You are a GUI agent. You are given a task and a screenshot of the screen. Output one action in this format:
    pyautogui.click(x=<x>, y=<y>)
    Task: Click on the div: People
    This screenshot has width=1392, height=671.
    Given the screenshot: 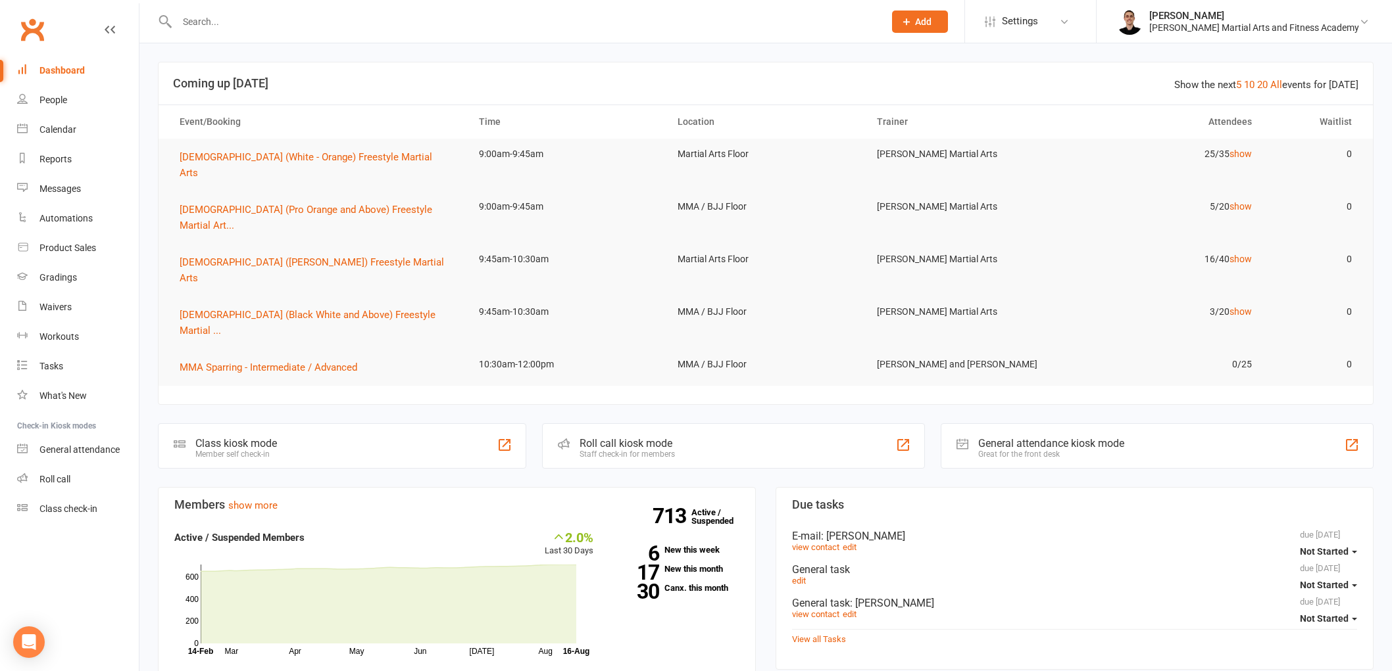 What is the action you would take?
    pyautogui.click(x=53, y=100)
    